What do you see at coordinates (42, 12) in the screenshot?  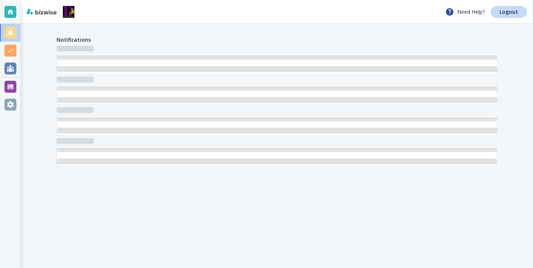 I see `img: bizwise` at bounding box center [42, 12].